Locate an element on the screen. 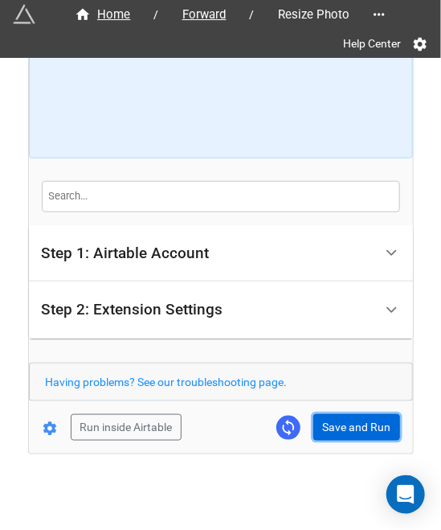 The image size is (441, 530). button: Save and Run is located at coordinates (357, 428).